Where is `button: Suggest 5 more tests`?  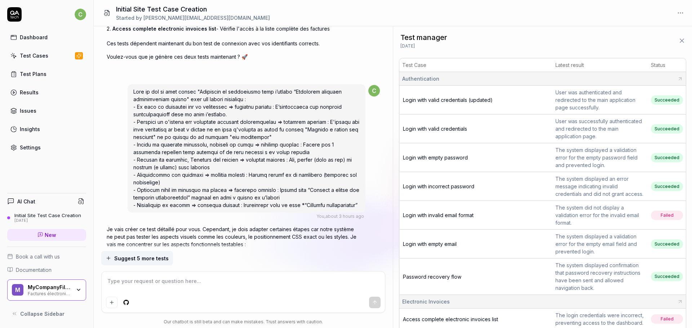
button: Suggest 5 more tests is located at coordinates (137, 258).